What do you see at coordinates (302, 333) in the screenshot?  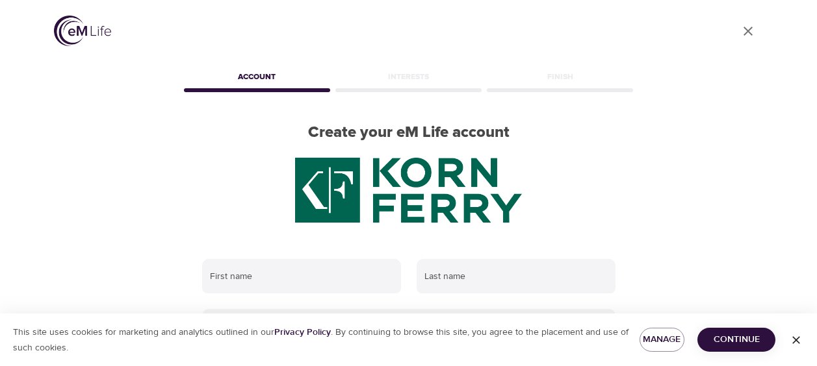 I see `b: Privacy Policy` at bounding box center [302, 333].